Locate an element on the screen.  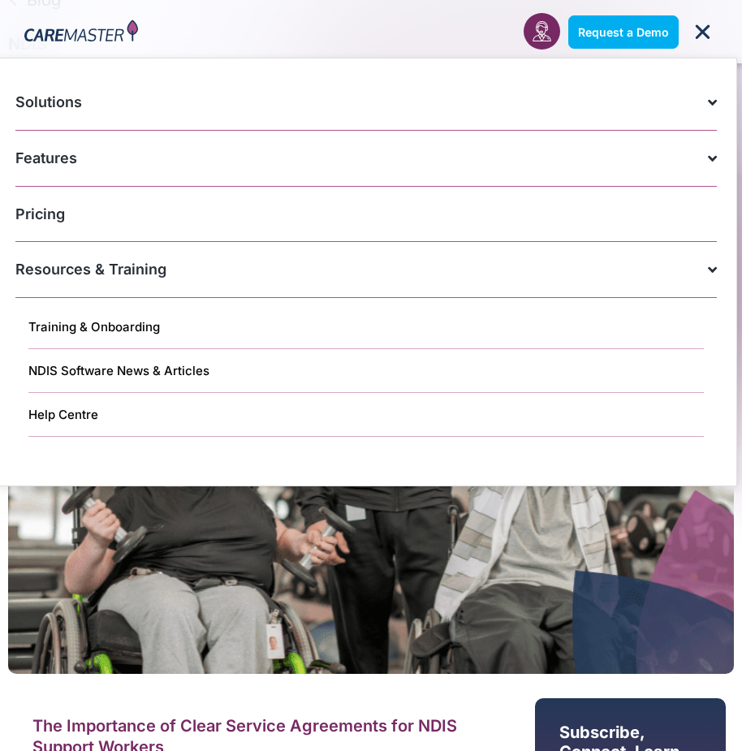
a: Resources & Training is located at coordinates (366, 269).